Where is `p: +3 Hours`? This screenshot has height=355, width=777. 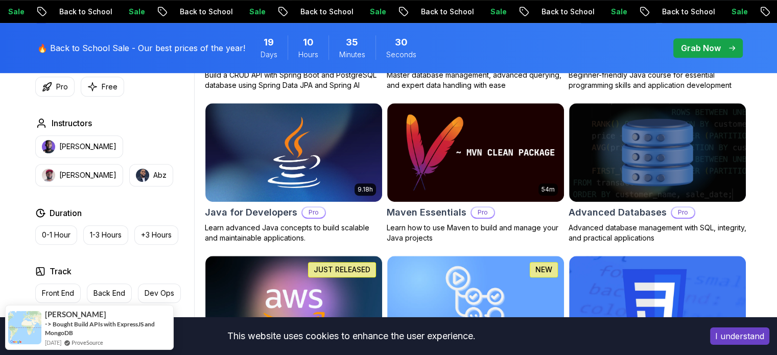 p: +3 Hours is located at coordinates (156, 235).